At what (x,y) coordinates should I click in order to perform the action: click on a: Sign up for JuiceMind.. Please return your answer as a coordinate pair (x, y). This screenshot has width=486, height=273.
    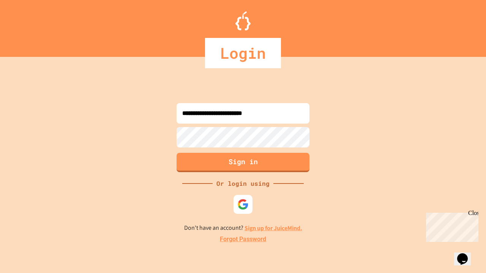
    Looking at the image, I should click on (273, 228).